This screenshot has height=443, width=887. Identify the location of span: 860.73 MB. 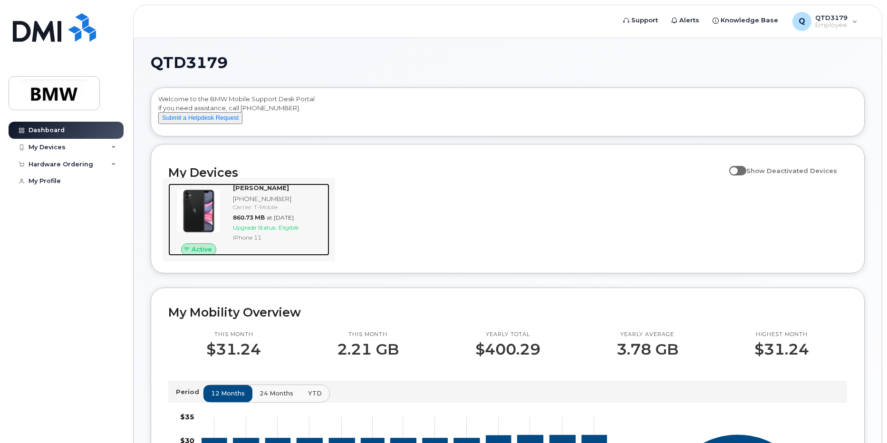
(249, 217).